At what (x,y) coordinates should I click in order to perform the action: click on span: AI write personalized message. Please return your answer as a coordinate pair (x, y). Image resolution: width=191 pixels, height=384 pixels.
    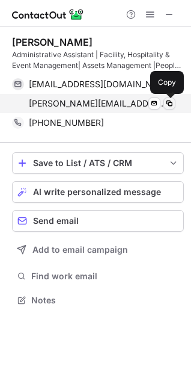
    Looking at the image, I should click on (97, 192).